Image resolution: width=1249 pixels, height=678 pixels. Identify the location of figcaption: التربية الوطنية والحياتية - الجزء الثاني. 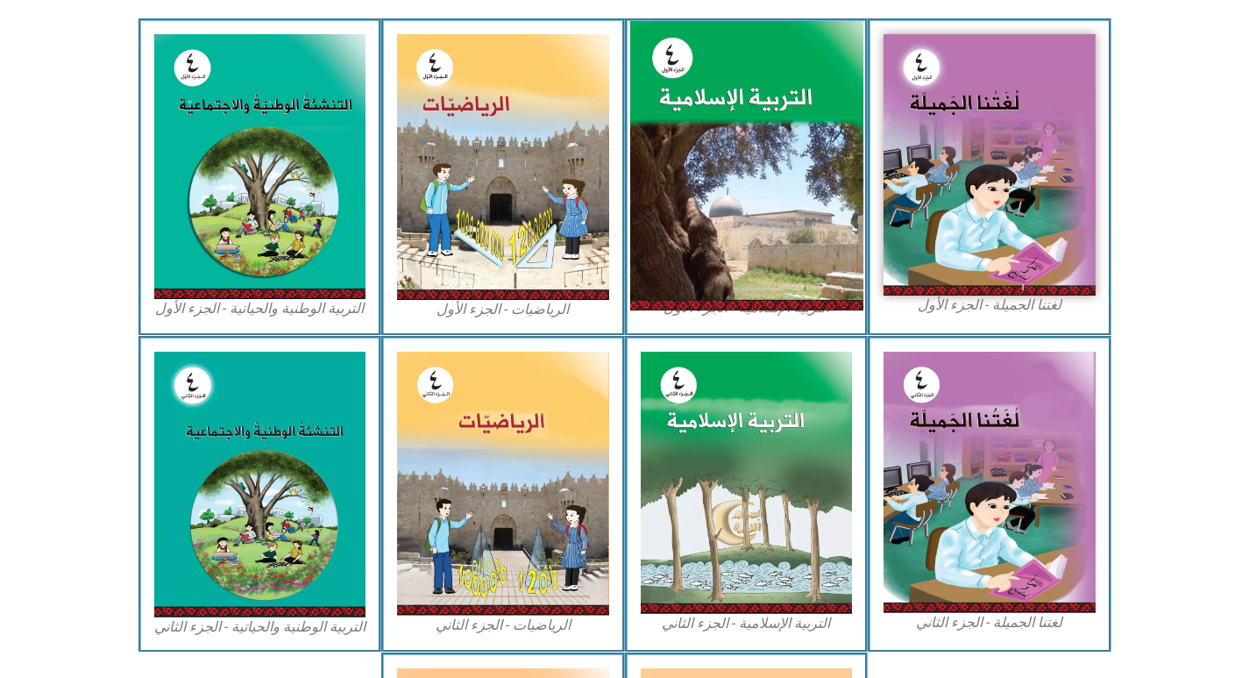
(260, 627).